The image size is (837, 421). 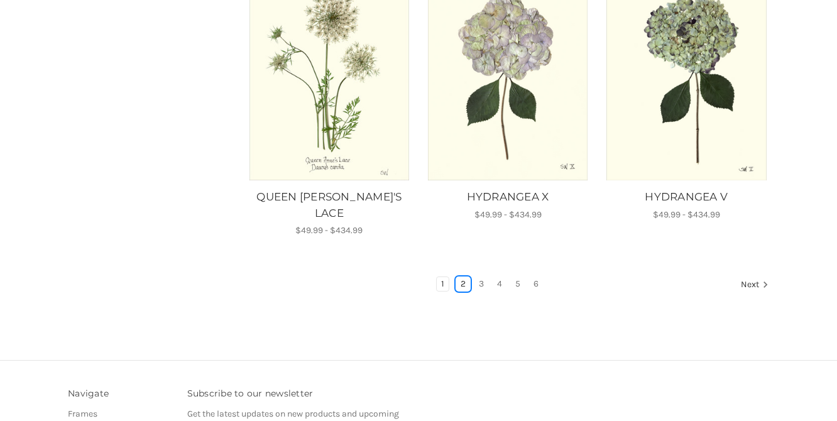 I want to click on a: Frames, so click(x=82, y=413).